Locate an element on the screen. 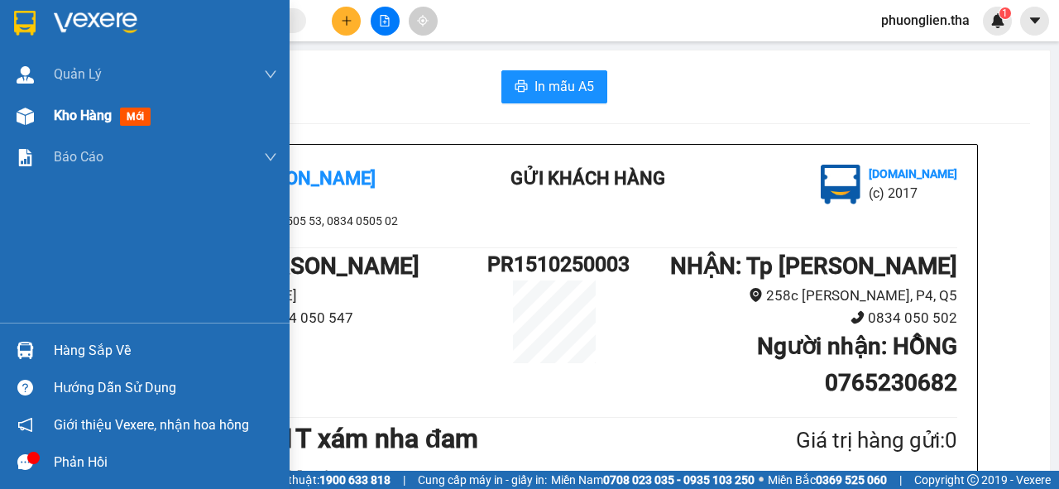 The height and width of the screenshot is (489, 1059). span: file-add is located at coordinates (385, 21).